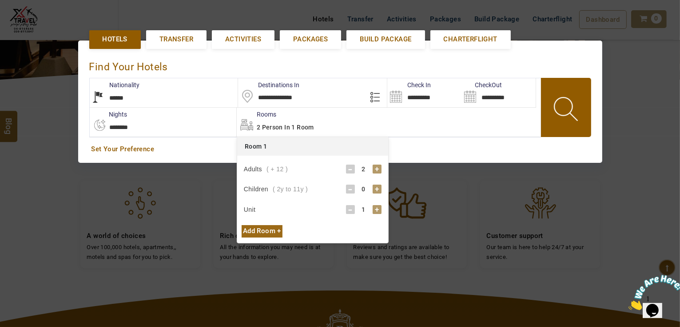 The width and height of the screenshot is (680, 327). I want to click on div: Find Your Hotels, so click(340, 64).